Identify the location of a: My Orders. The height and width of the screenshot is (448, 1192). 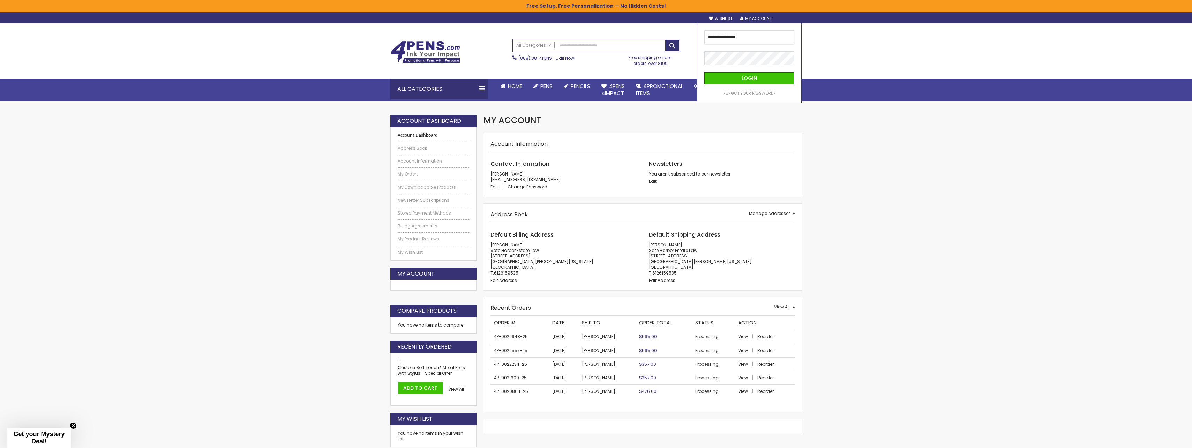
(434, 174).